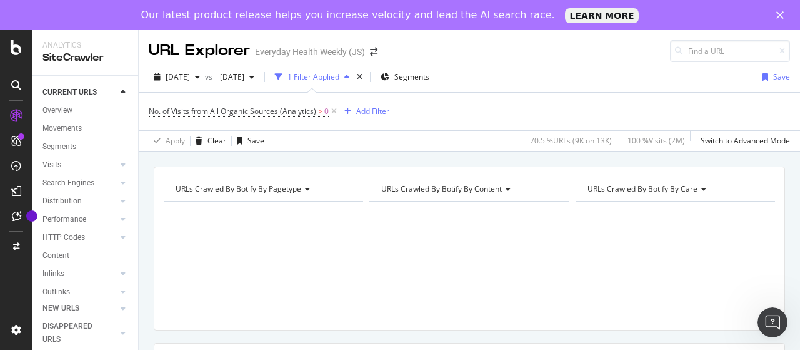  What do you see at coordinates (730, 51) in the screenshot?
I see `input: Find a URL` at bounding box center [730, 51].